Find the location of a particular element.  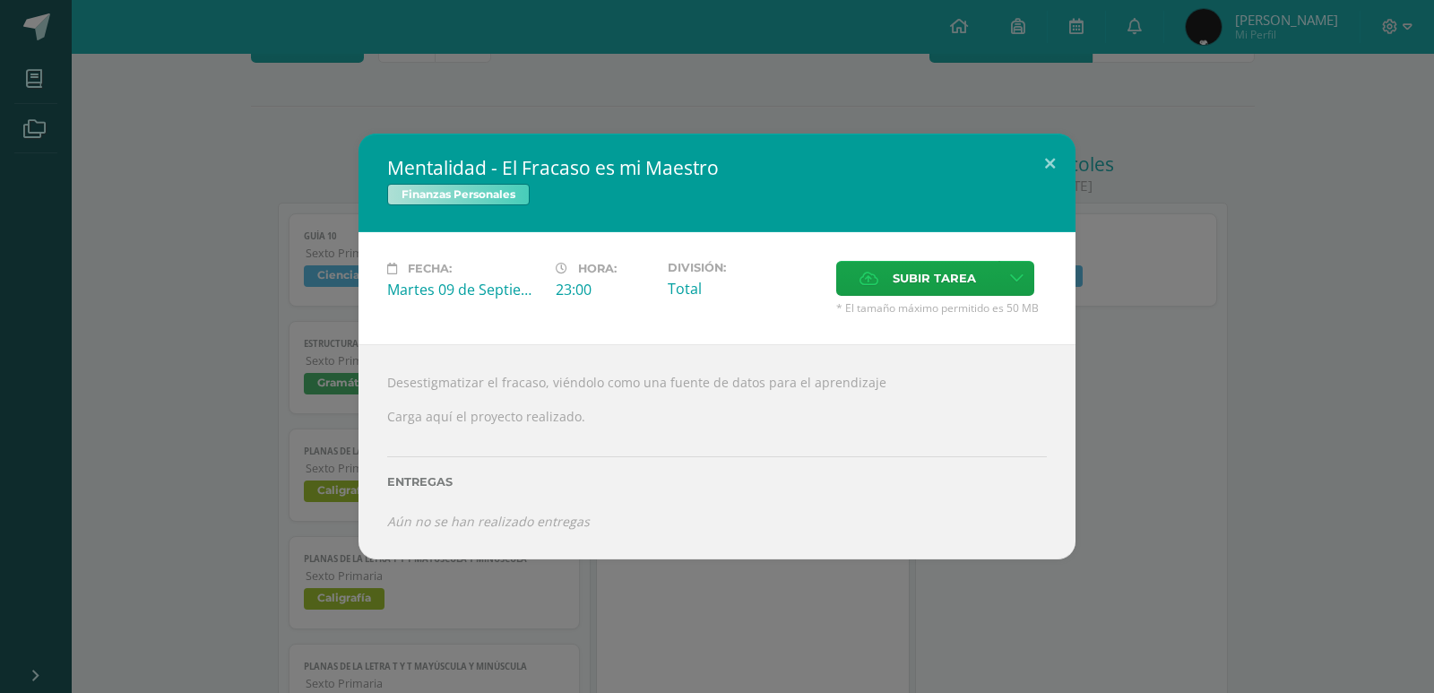

span: Finanzas Personales is located at coordinates (458, 194).